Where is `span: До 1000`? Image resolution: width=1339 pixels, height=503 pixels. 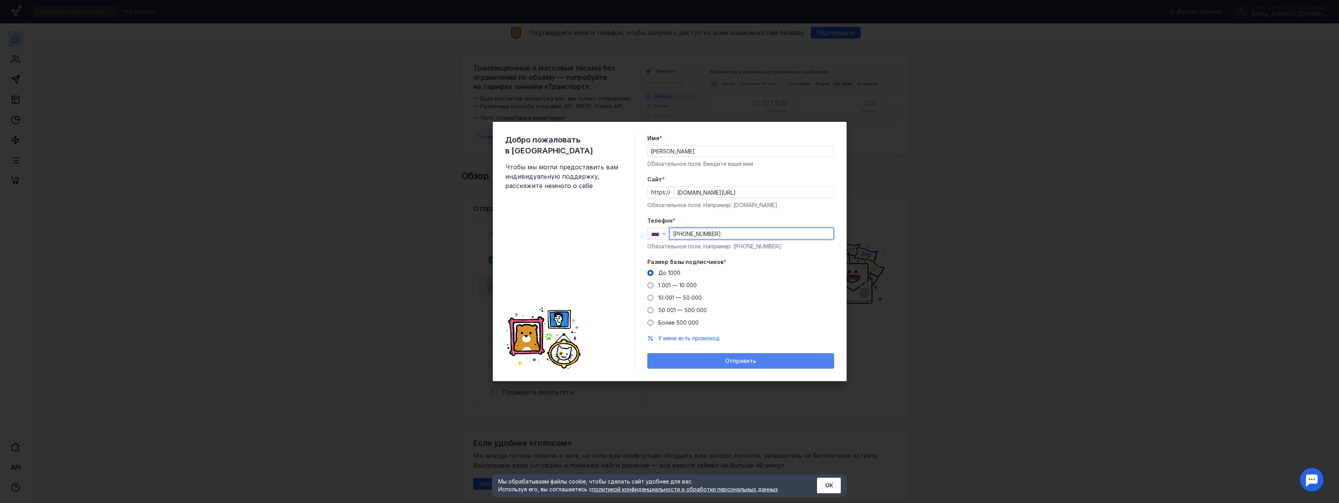
span: До 1000 is located at coordinates (669, 272).